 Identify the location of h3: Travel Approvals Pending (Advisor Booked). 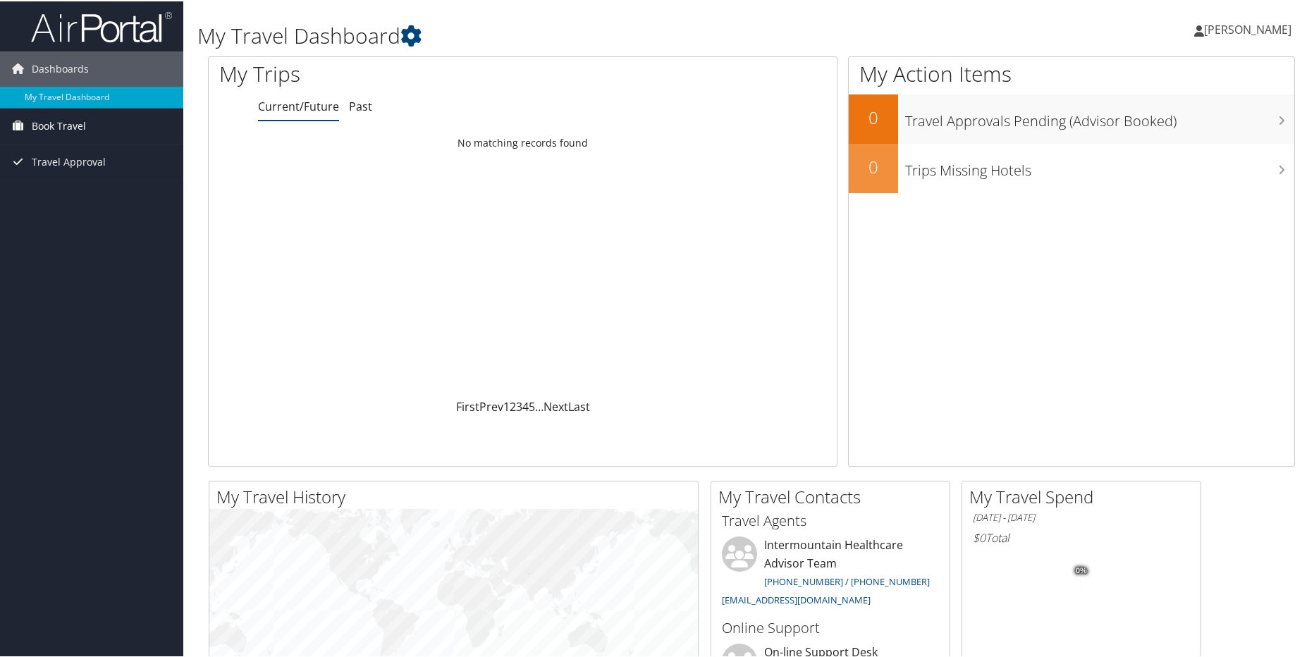
(1100, 116).